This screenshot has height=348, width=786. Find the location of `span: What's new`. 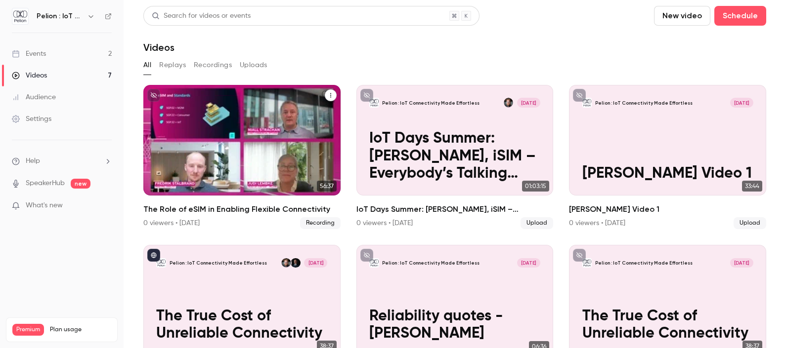

span: What's new is located at coordinates (44, 206).